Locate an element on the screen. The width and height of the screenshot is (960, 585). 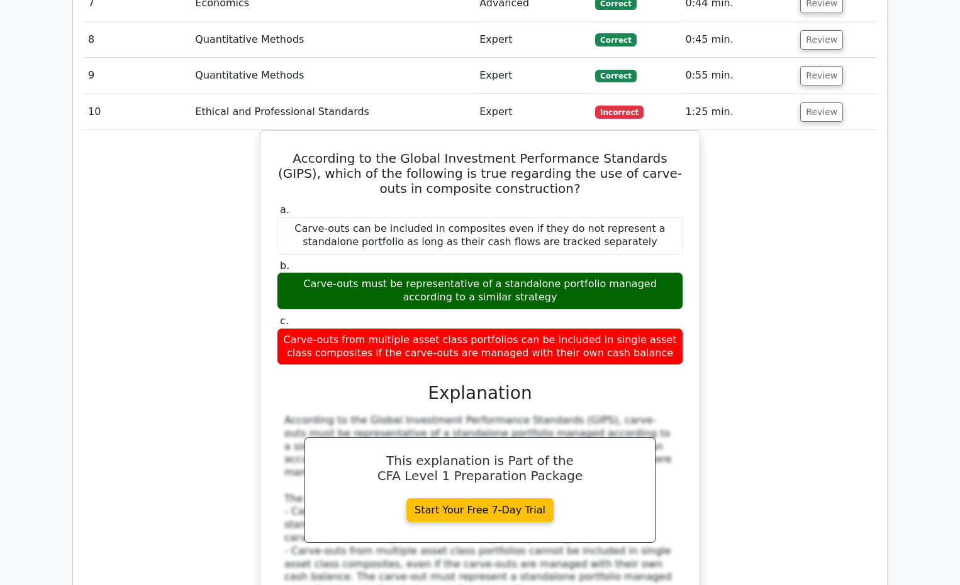
h5: According to the Global Investment Performance Standards (GIPS), which of the following is true r... is located at coordinates (480, 174).